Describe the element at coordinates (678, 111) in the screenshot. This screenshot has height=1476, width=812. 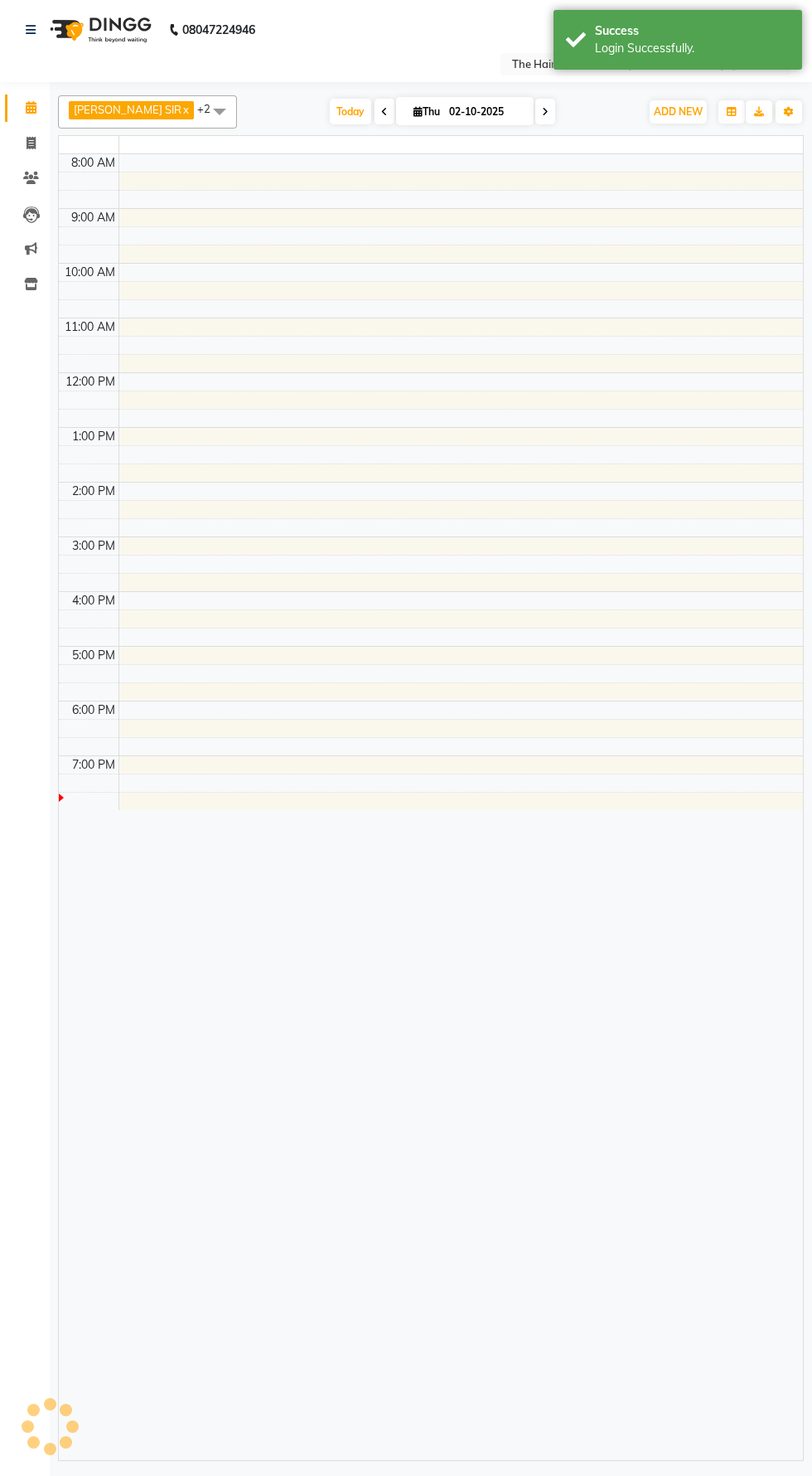
I see `button: ADD NEW` at that location.